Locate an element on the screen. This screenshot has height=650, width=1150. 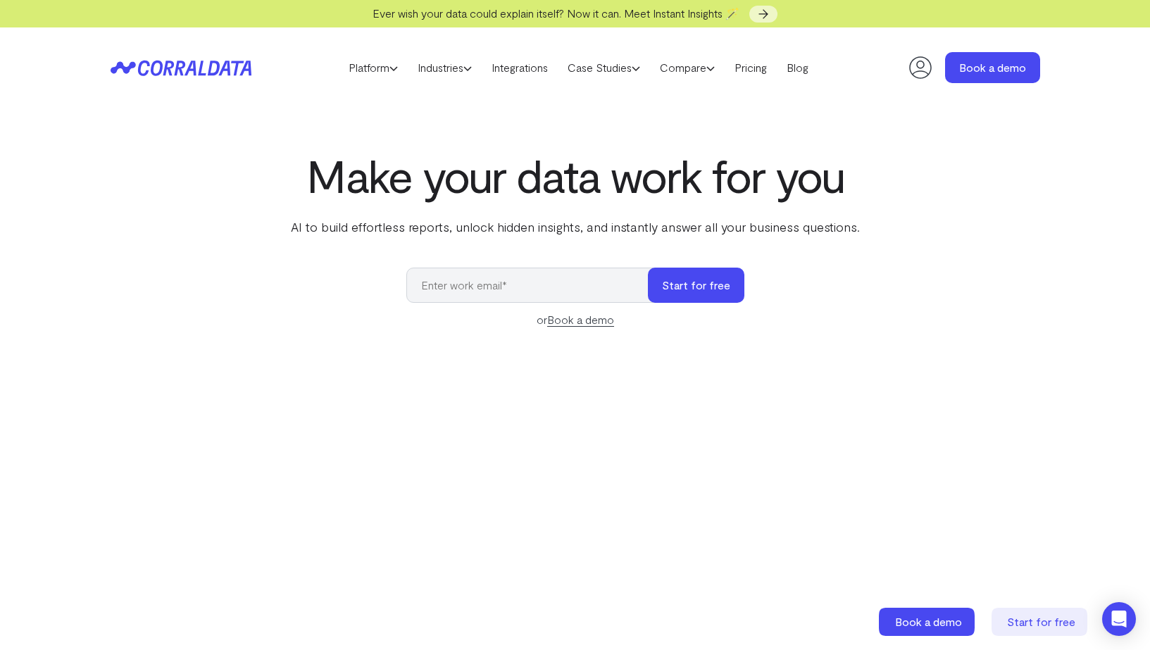
button: Start for free is located at coordinates (696, 285).